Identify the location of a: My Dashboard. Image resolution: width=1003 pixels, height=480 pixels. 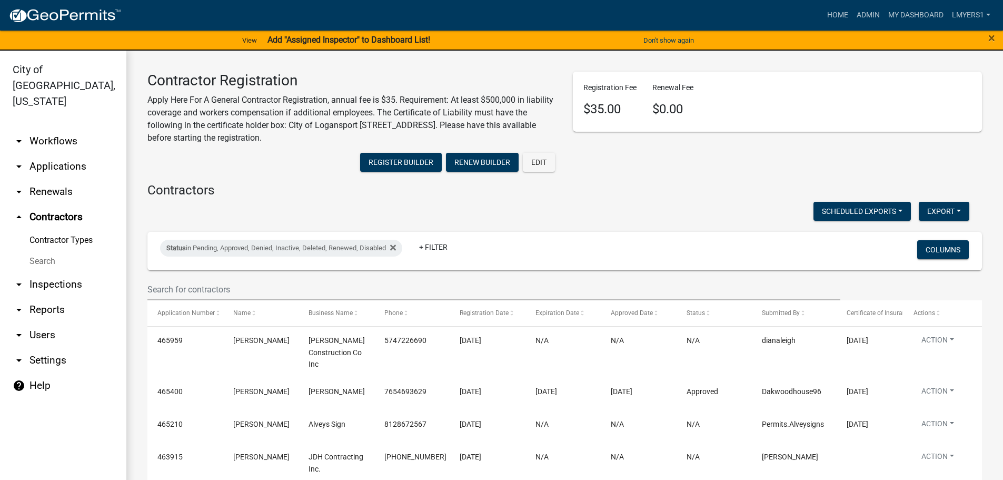
(916, 15).